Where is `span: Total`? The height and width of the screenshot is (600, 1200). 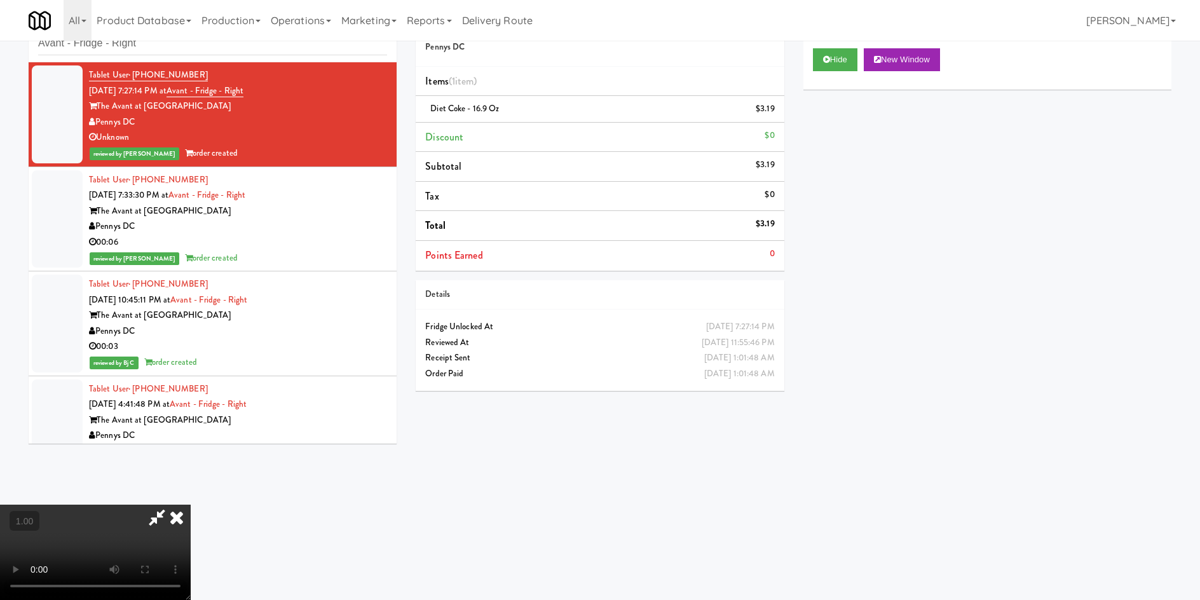
span: Total is located at coordinates (435, 225).